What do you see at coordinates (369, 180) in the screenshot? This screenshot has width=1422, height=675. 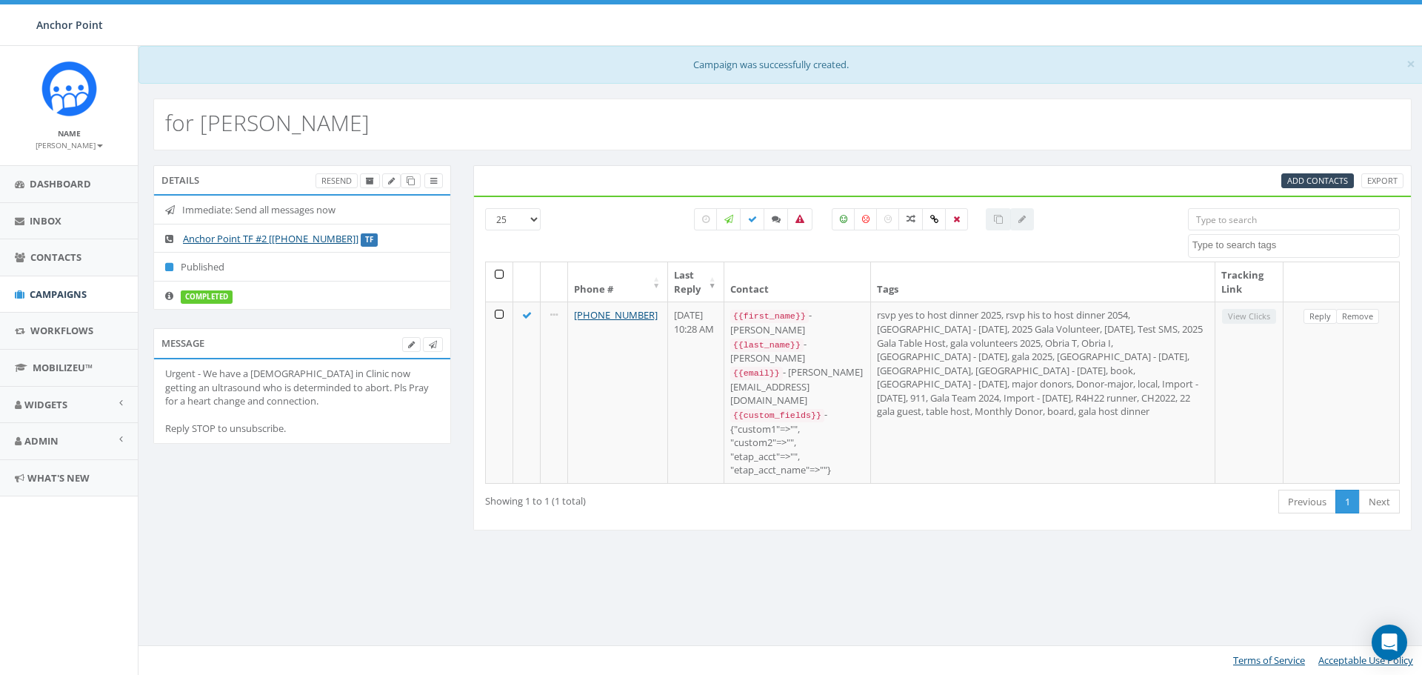 I see `span: Archive Campaign` at bounding box center [369, 180].